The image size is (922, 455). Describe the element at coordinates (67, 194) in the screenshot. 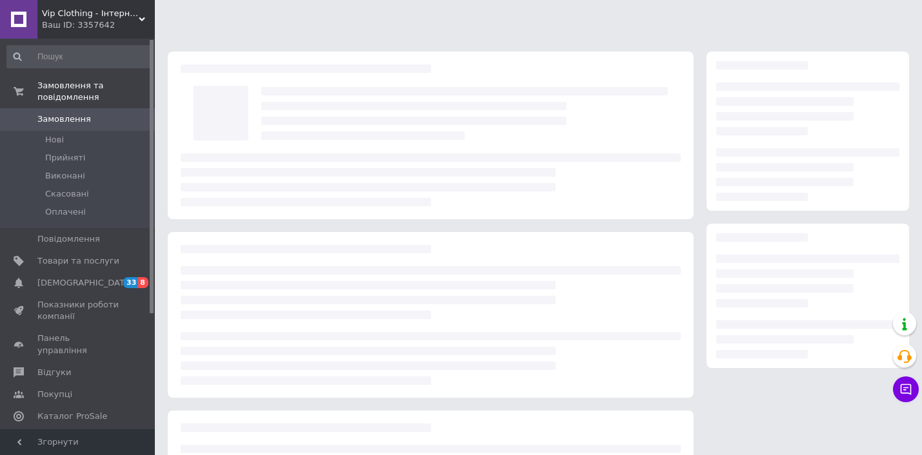

I see `span: Скасовані` at that location.